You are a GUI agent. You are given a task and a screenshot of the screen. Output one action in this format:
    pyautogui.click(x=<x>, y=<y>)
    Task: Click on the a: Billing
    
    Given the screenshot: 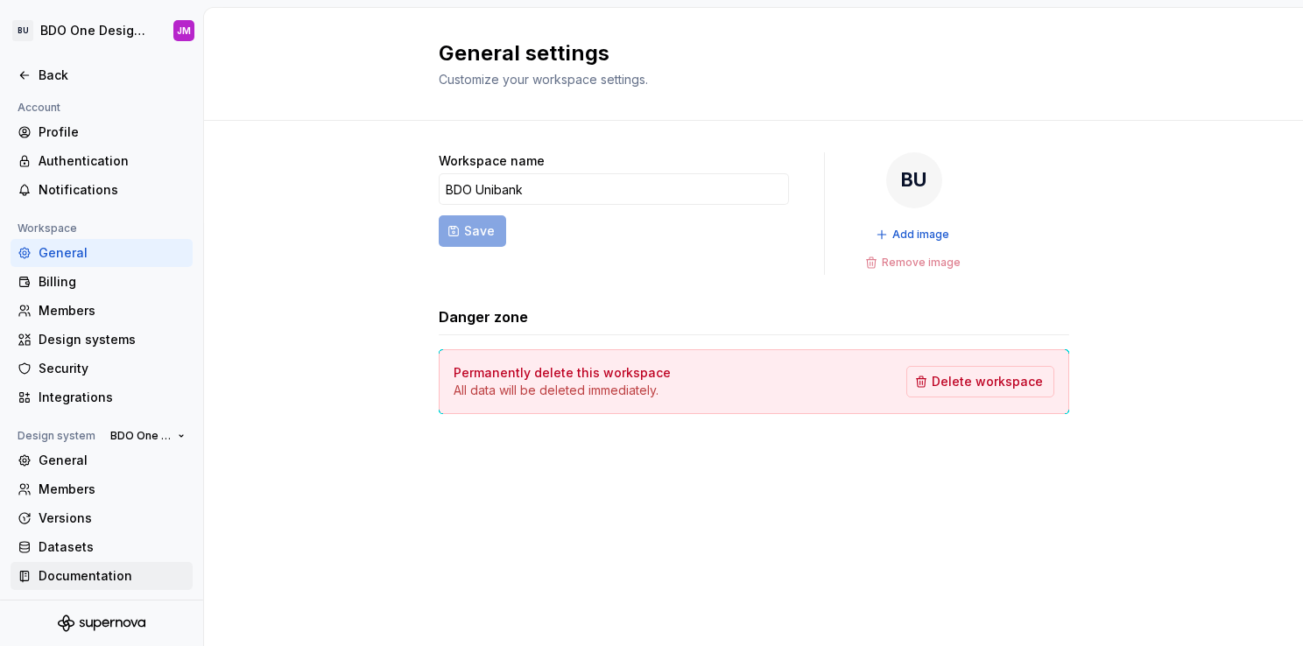 What is the action you would take?
    pyautogui.click(x=102, y=282)
    